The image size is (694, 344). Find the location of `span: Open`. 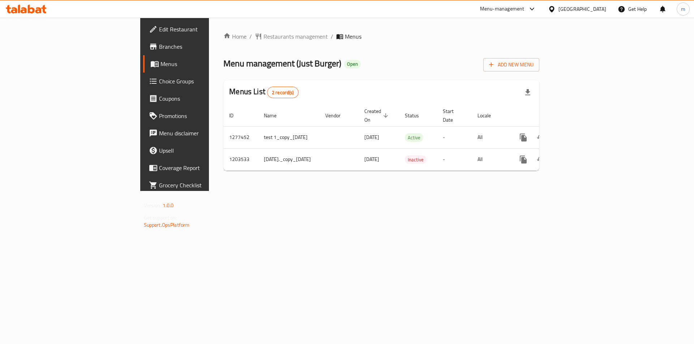

span: Open is located at coordinates (352, 64).